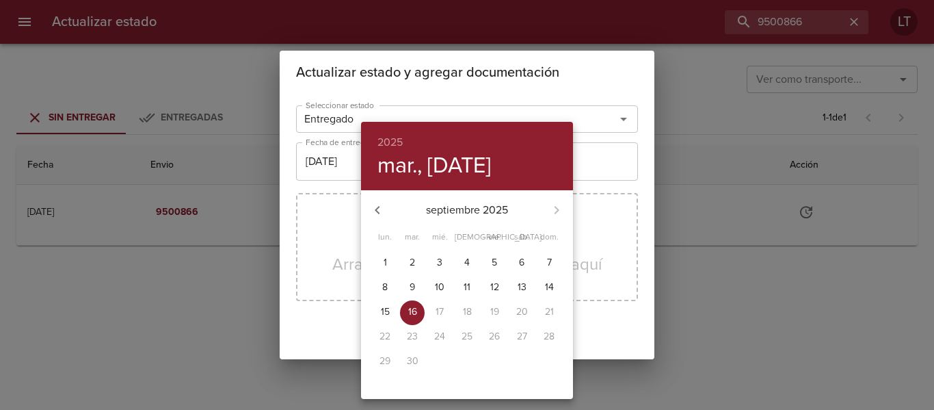  Describe the element at coordinates (440, 263) in the screenshot. I see `button: 3` at that location.